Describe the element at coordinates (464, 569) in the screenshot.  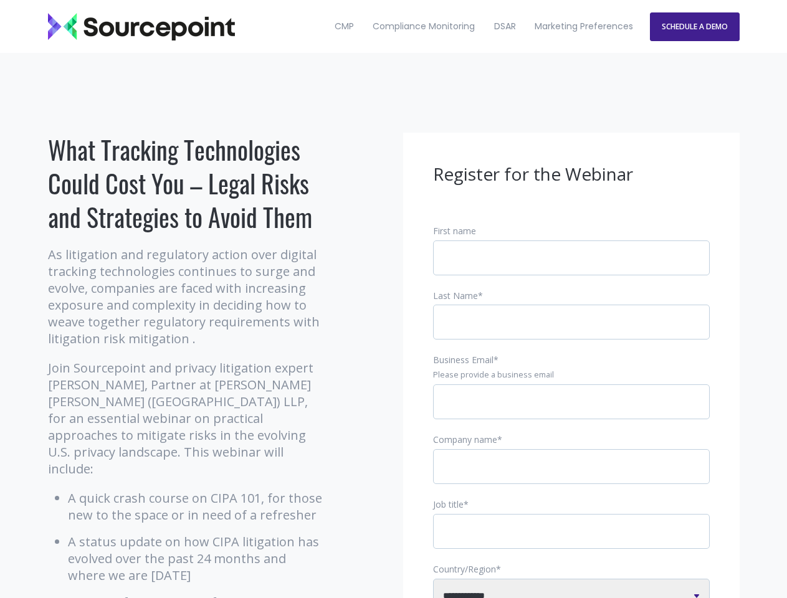
I see `span: Country/Region` at that location.